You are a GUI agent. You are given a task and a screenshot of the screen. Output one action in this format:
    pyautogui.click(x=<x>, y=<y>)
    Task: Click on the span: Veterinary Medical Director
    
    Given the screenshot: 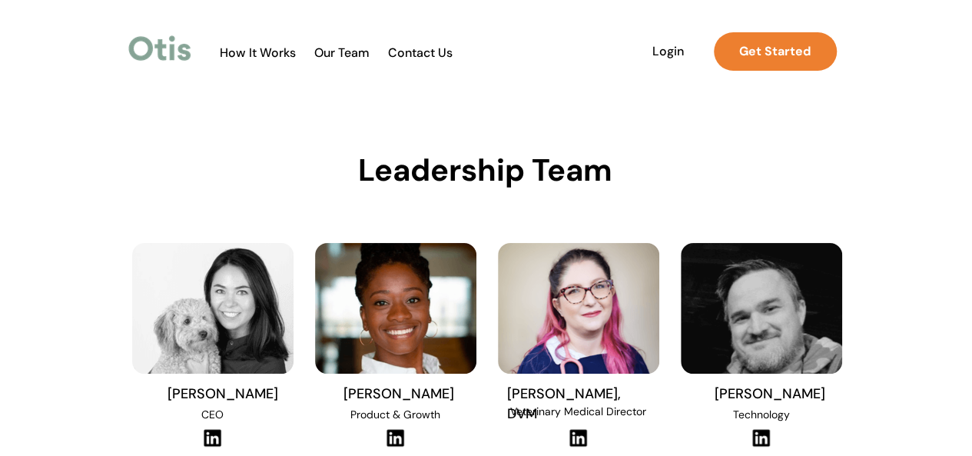 What is the action you would take?
    pyautogui.click(x=578, y=411)
    